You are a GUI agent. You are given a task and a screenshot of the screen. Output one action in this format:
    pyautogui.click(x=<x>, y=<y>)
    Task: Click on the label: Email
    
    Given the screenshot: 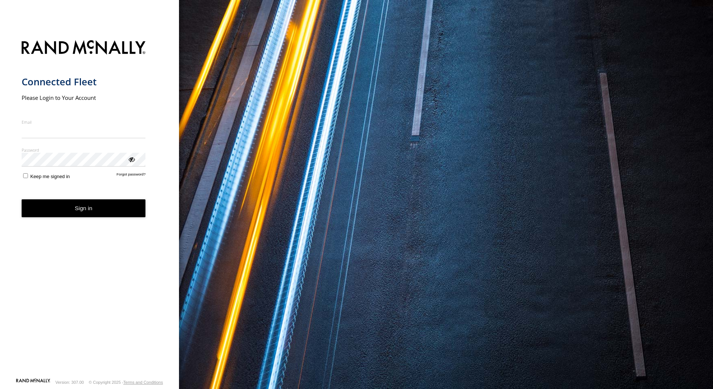 What is the action you would take?
    pyautogui.click(x=84, y=122)
    